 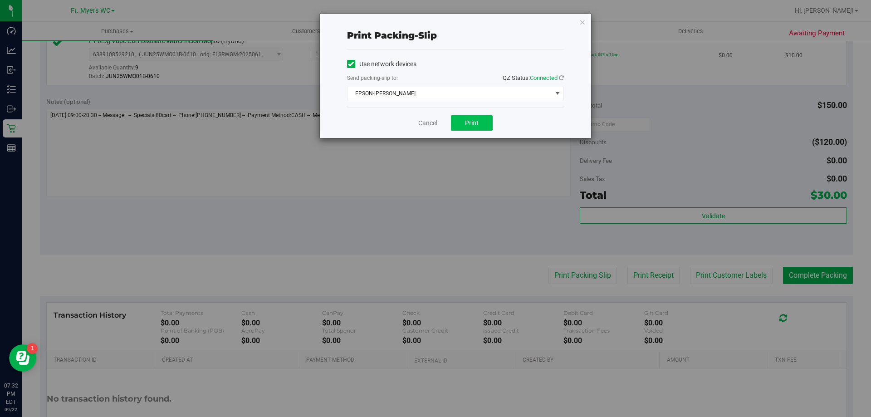 I want to click on span: select, so click(x=557, y=93).